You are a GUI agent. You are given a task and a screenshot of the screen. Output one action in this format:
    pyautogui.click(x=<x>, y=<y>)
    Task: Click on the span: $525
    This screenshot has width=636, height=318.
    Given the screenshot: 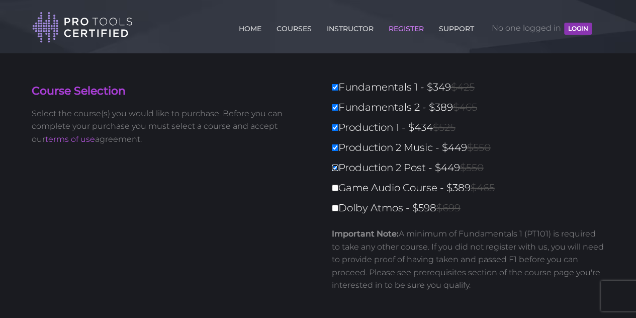 What is the action you would take?
    pyautogui.click(x=444, y=127)
    